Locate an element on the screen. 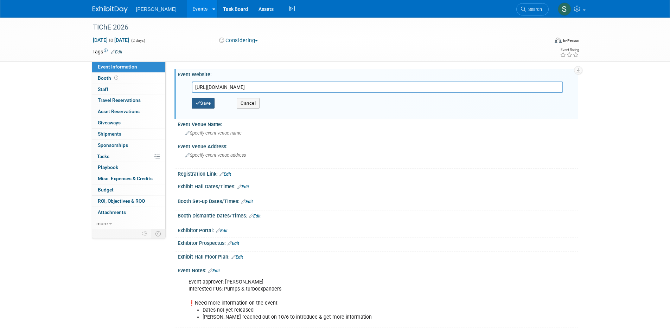 This screenshot has height=332, width=670. span: Search is located at coordinates (534, 9).